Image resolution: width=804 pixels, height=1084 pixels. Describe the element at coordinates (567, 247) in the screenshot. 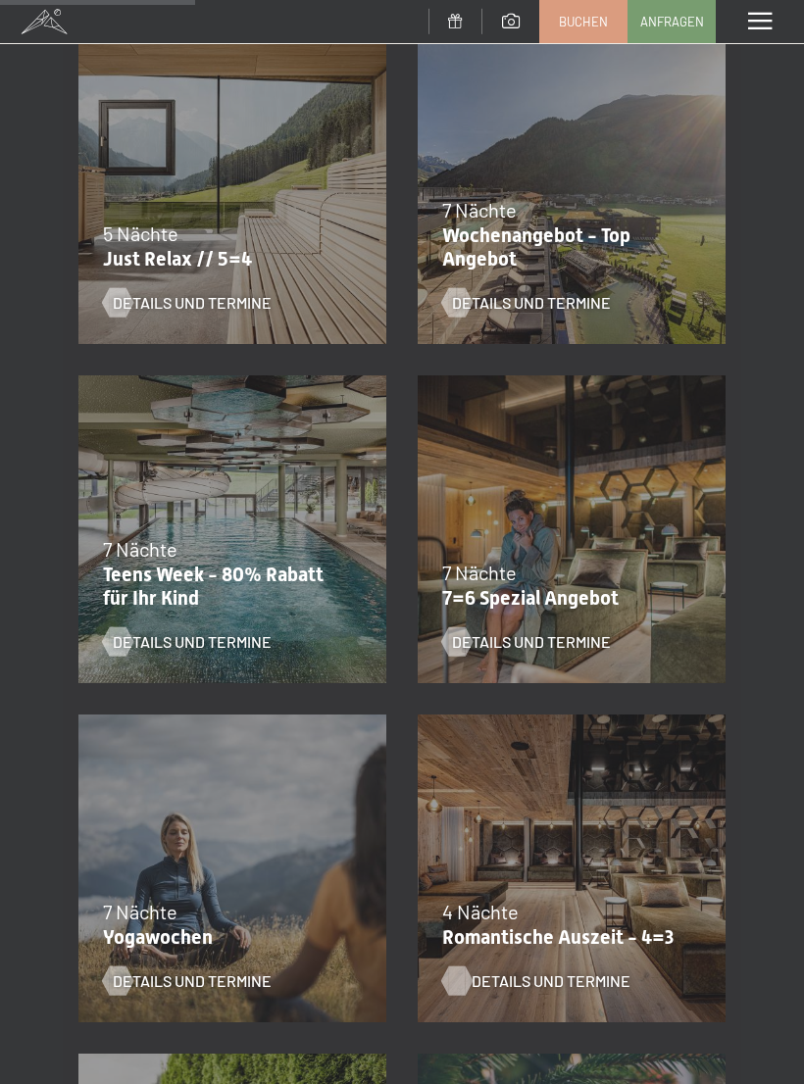

I see `p: Wochenangebot - Top Angebot` at that location.